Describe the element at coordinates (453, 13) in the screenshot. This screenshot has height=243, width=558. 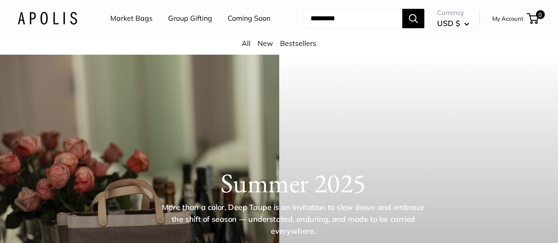
I see `span: Currency` at that location.